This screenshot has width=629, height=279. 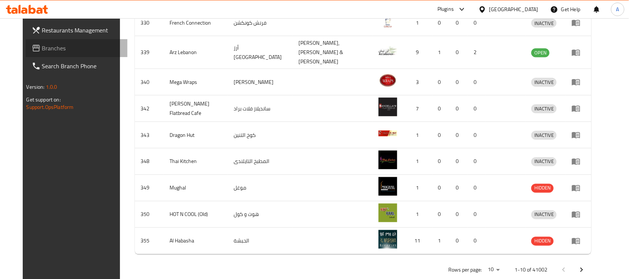 I want to click on a: Search Branch Phone, so click(x=77, y=66).